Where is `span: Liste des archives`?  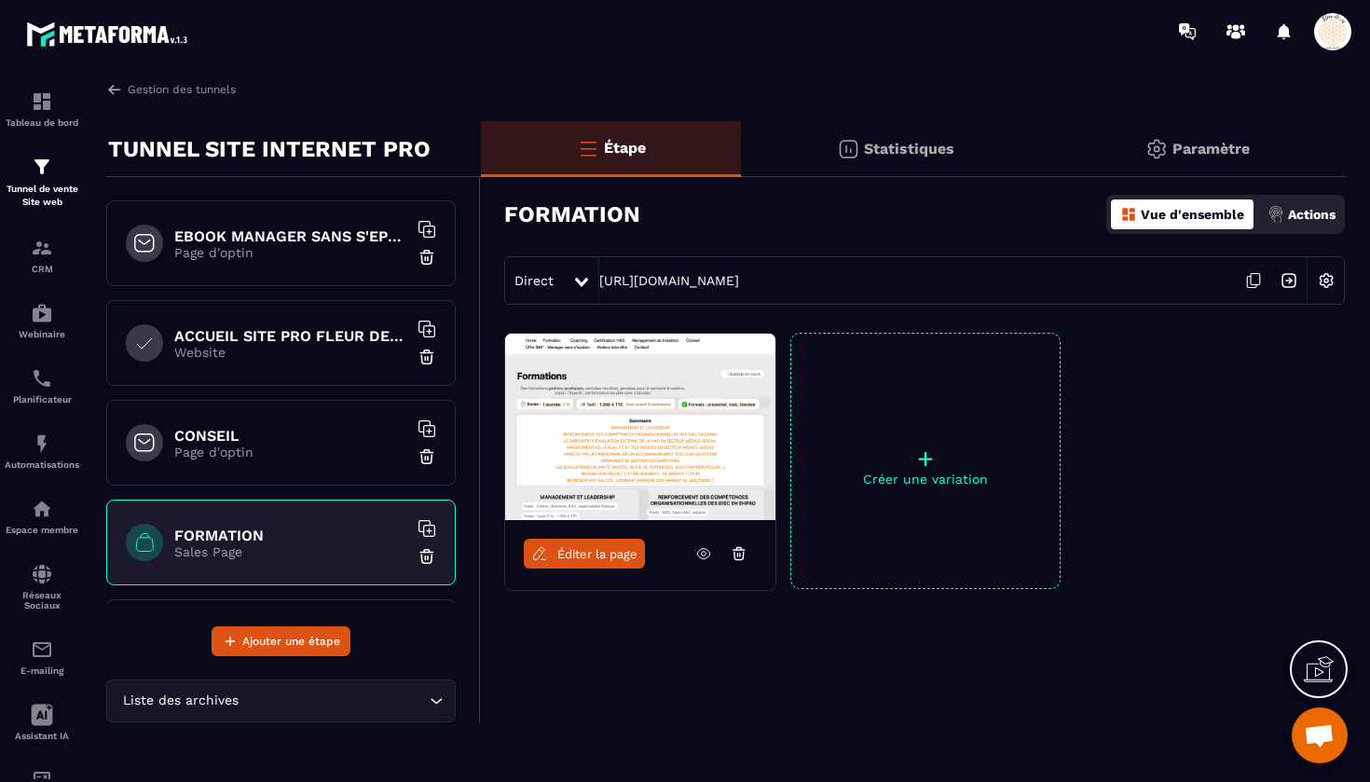 span: Liste des archives is located at coordinates (180, 701).